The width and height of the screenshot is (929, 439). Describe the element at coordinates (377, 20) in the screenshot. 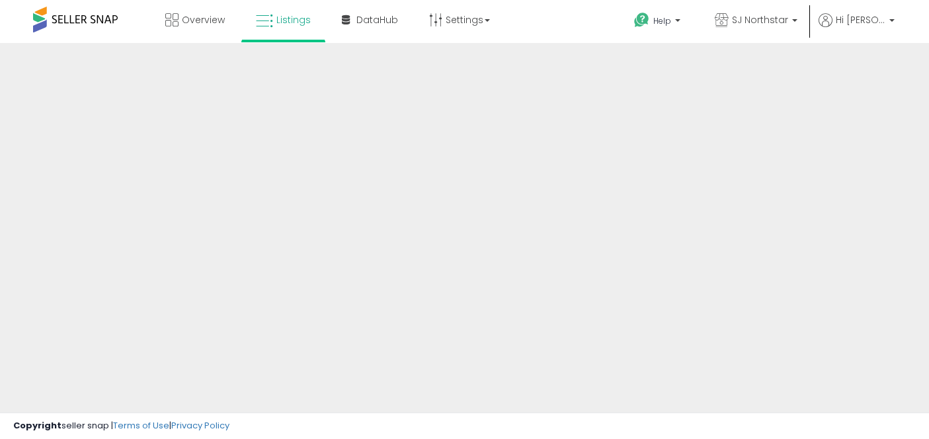

I see `span: DataHub` at that location.